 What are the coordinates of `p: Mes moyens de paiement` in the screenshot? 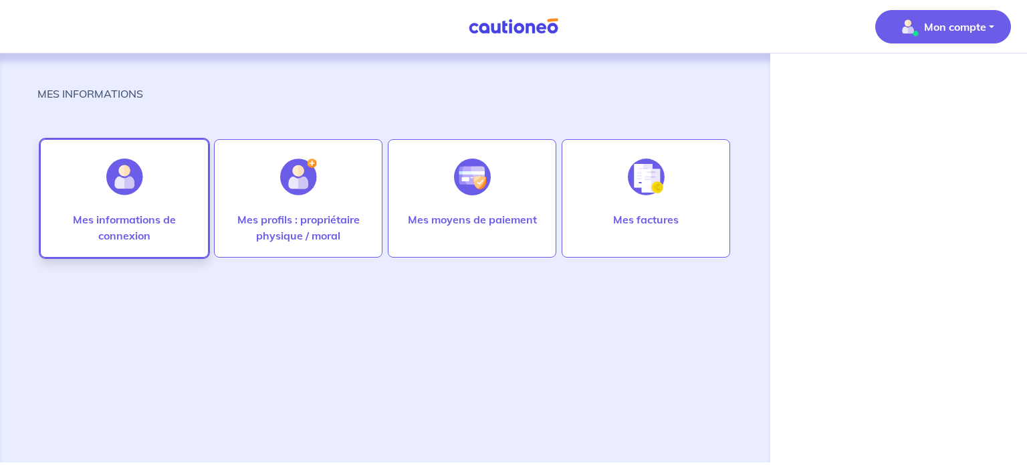 It's located at (472, 219).